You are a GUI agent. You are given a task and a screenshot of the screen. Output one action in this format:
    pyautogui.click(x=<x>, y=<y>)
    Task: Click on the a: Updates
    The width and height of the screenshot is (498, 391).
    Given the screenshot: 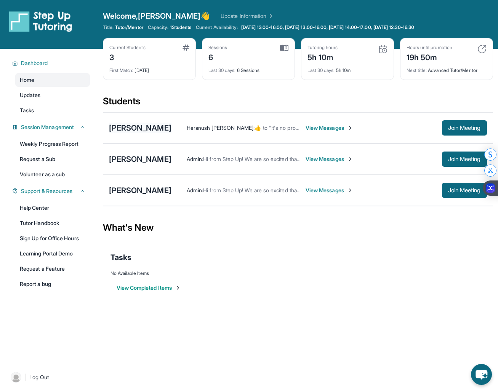 What is the action you would take?
    pyautogui.click(x=53, y=95)
    